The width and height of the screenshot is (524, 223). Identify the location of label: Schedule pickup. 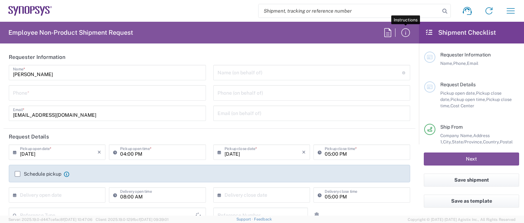
(38, 174).